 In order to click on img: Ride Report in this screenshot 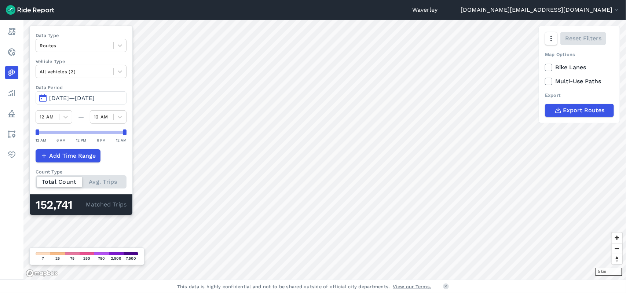, I will do `click(30, 10)`.